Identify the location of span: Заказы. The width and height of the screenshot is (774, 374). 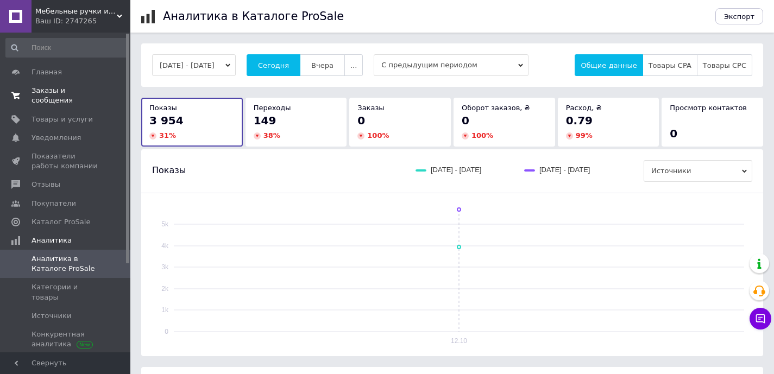
(370, 107).